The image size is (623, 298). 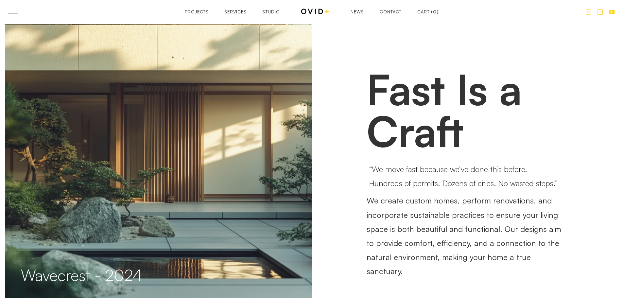 What do you see at coordinates (391, 12) in the screenshot?
I see `a: Contact` at bounding box center [391, 12].